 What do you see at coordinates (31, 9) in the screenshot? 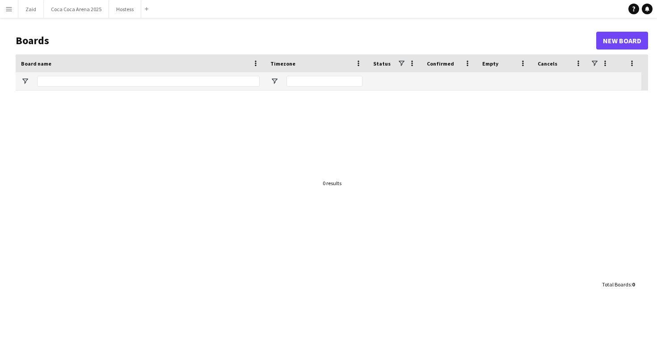
I see `button: Zaid` at bounding box center [31, 9].